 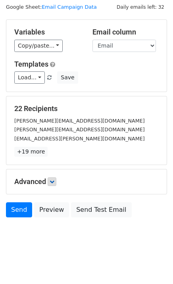 What do you see at coordinates (69, 7) in the screenshot?
I see `a: Email Campaign Data` at bounding box center [69, 7].